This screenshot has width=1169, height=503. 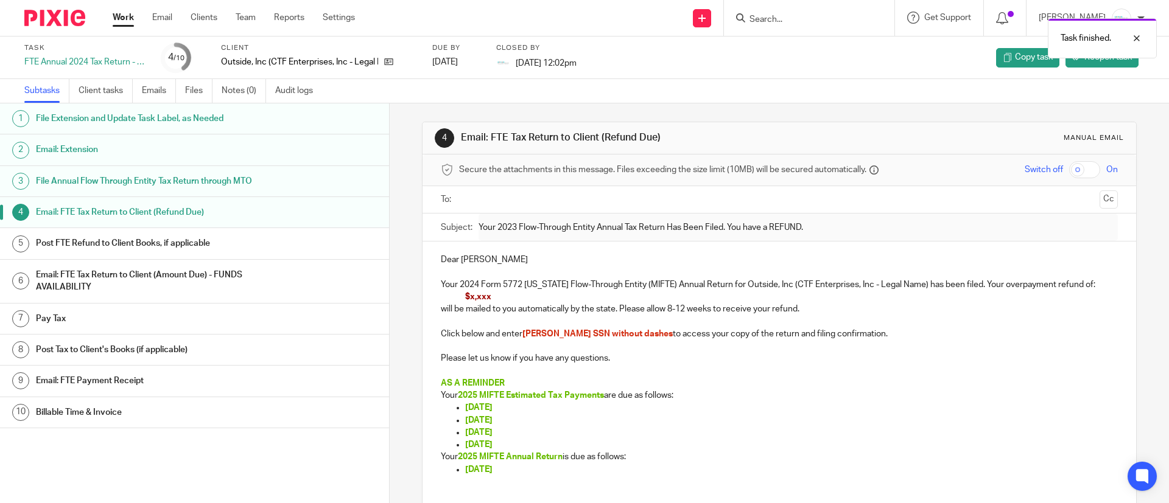 What do you see at coordinates (47, 91) in the screenshot?
I see `a: Subtasks` at bounding box center [47, 91].